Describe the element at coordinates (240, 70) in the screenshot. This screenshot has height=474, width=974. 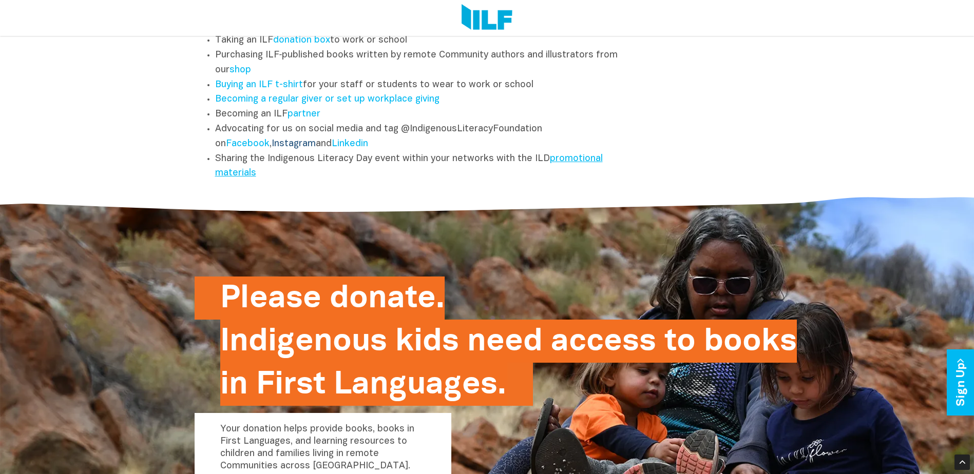
I see `a: shop` at that location.